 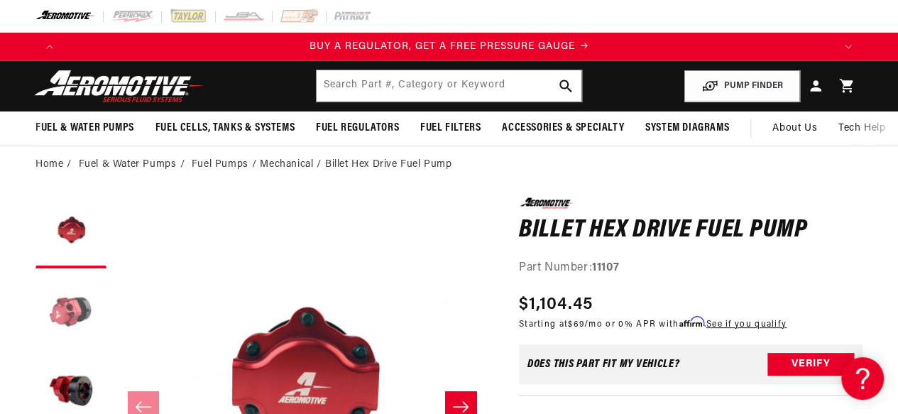 I want to click on button: Verify, so click(x=811, y=364).